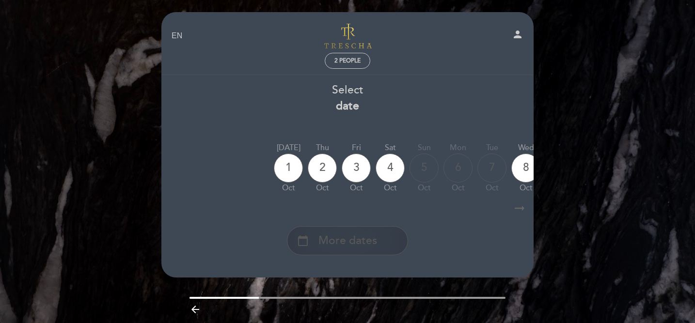 Image resolution: width=695 pixels, height=323 pixels. I want to click on div: 2, so click(322, 168).